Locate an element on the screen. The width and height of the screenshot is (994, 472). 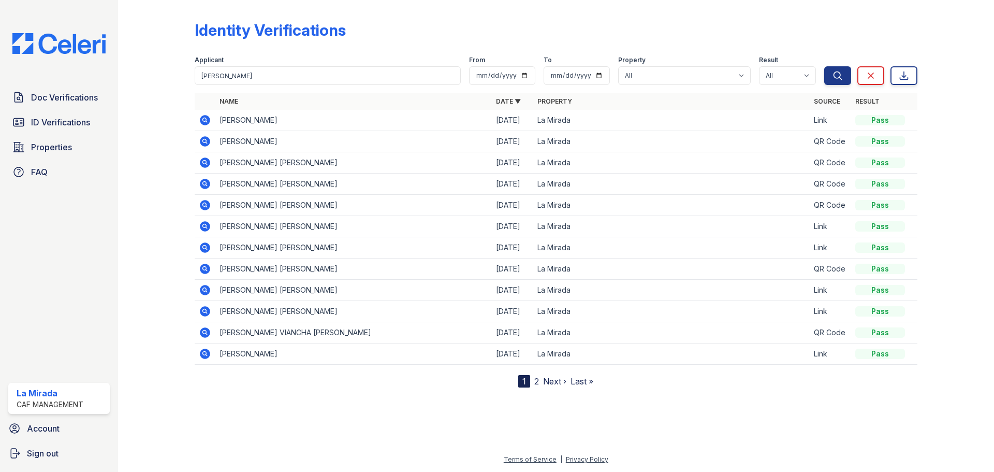
div: La Mirada is located at coordinates (50, 393).